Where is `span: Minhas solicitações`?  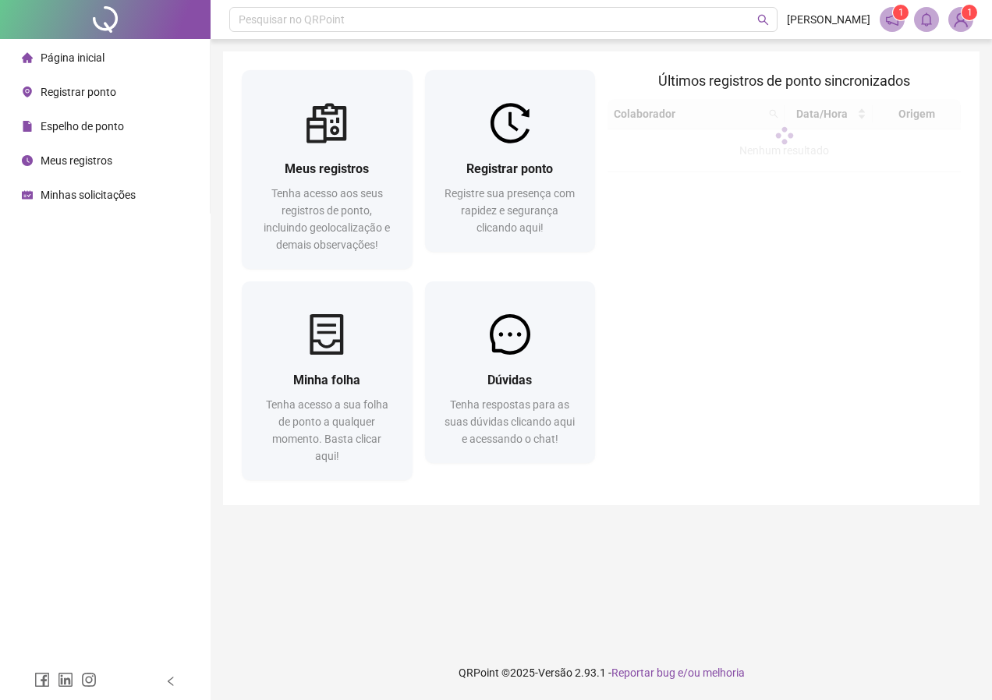 span: Minhas solicitações is located at coordinates (88, 195).